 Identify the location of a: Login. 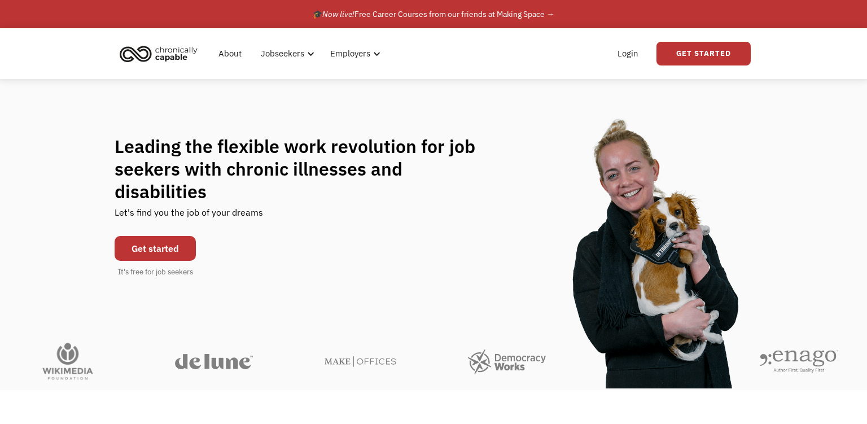
(628, 54).